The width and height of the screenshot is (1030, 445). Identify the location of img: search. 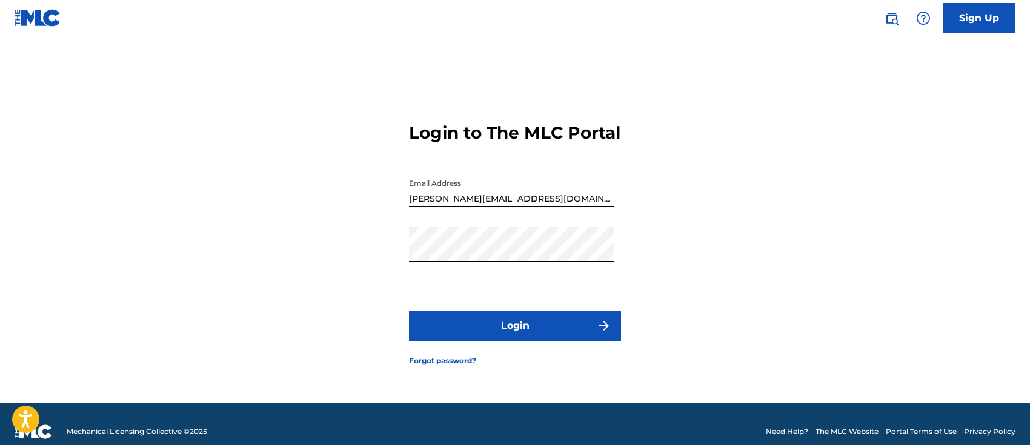
(892, 18).